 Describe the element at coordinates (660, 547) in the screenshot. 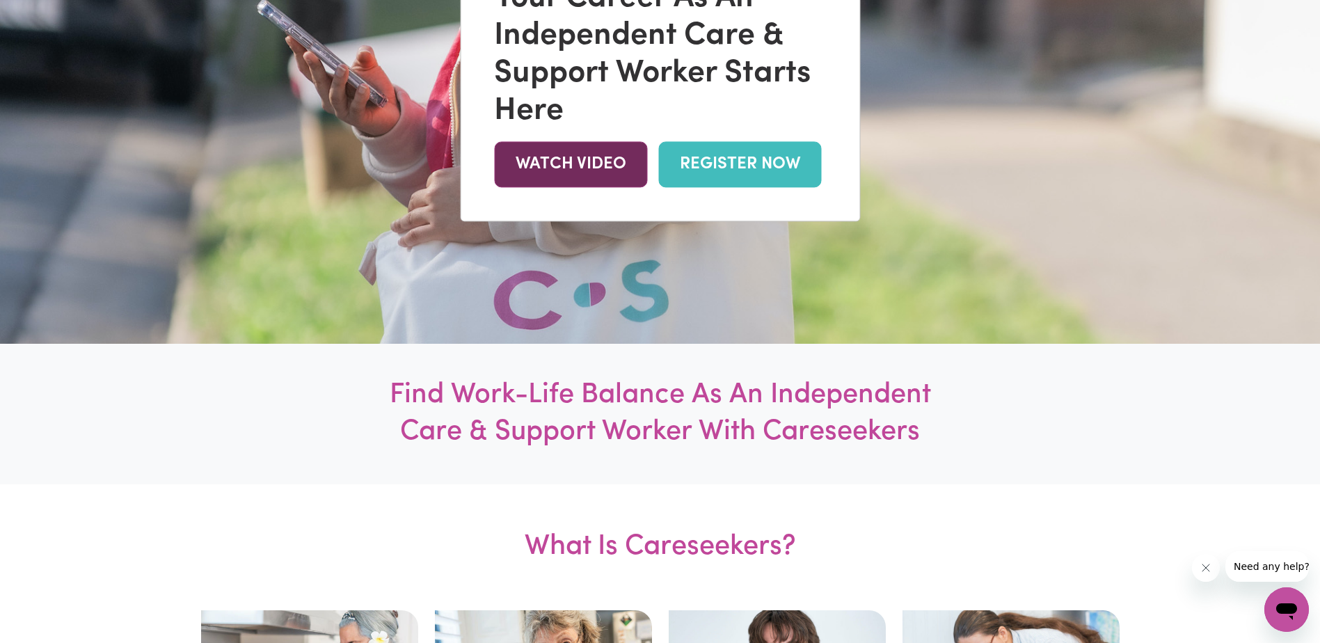

I see `h3: What Is Careseekers?` at that location.